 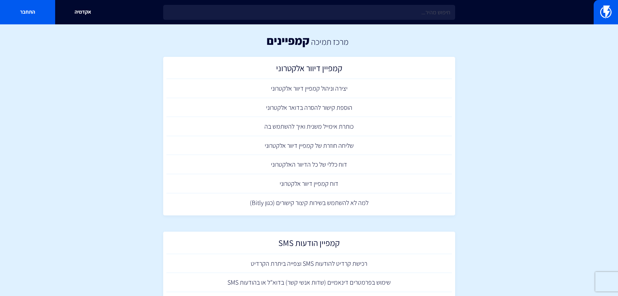 I want to click on a: דוח קמפיין דיוור אלקטרוני, so click(x=309, y=183).